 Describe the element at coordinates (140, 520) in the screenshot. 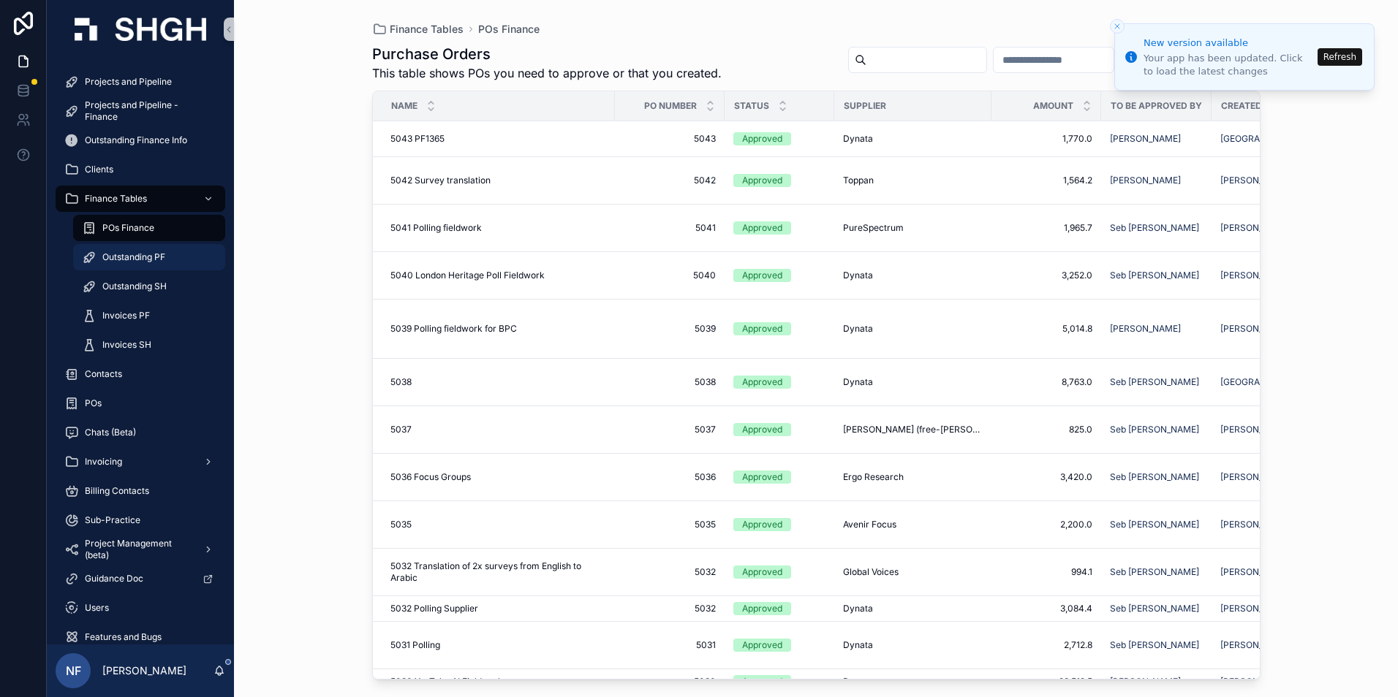

I see `a: Sub-Practice` at that location.